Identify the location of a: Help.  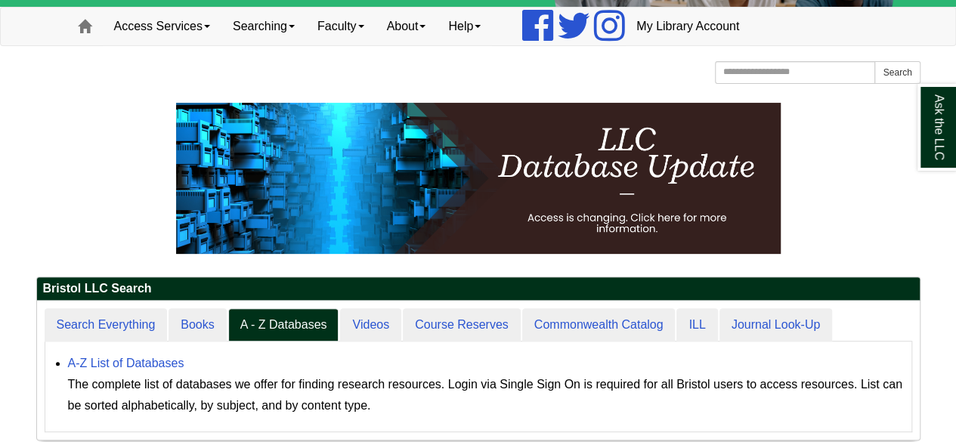
(464, 26).